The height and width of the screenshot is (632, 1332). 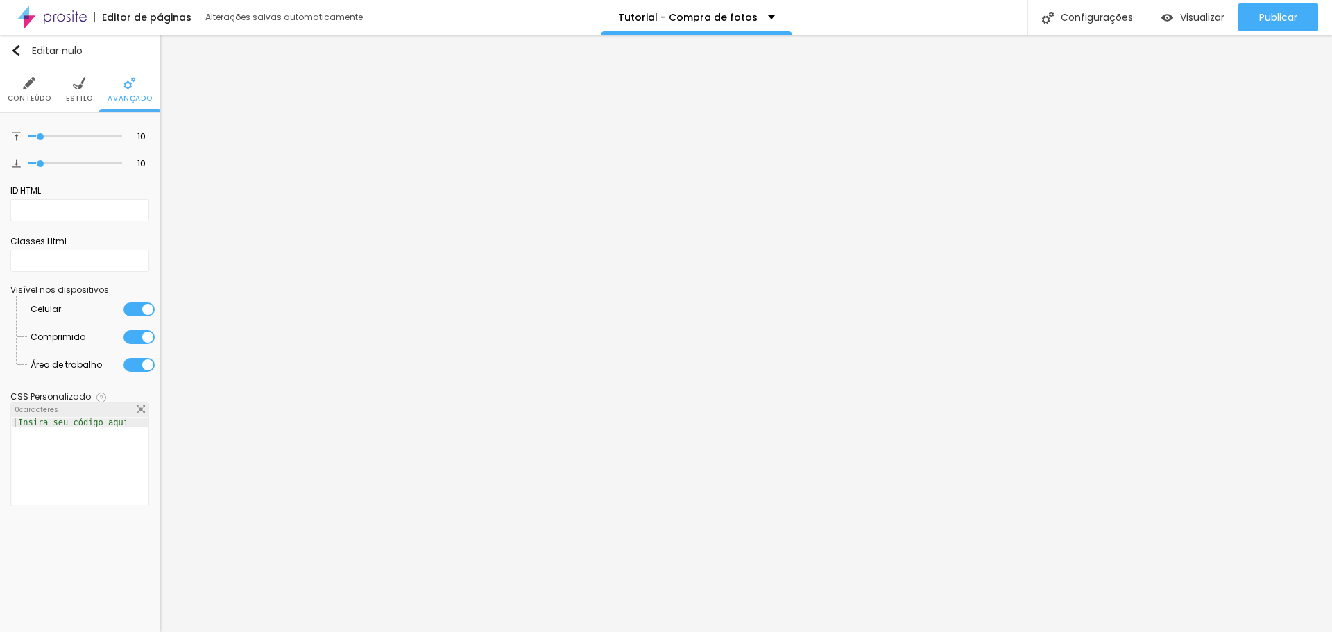 I want to click on font: 0, so click(x=17, y=409).